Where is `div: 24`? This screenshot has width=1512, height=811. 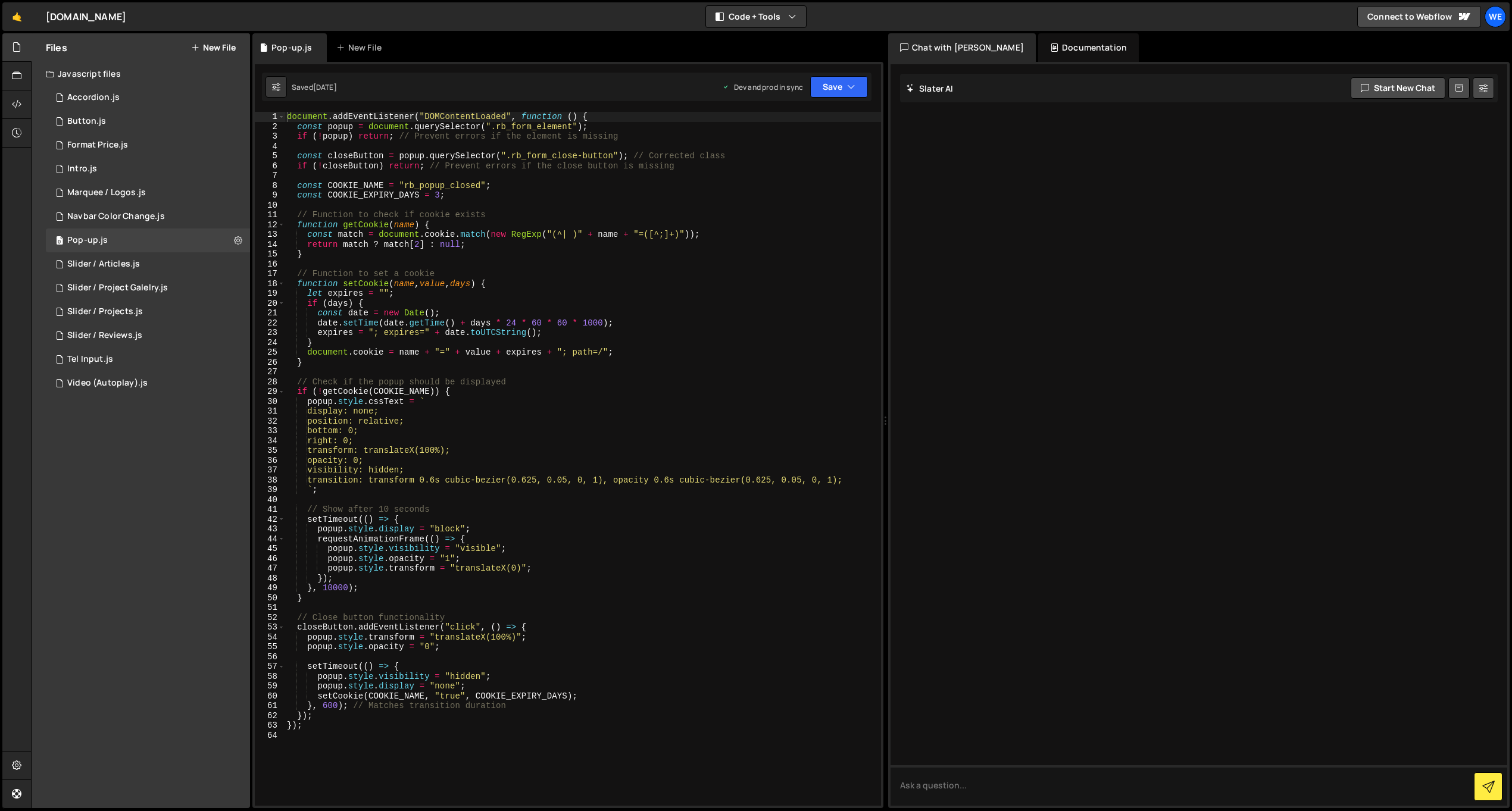
div: 24 is located at coordinates (269, 343).